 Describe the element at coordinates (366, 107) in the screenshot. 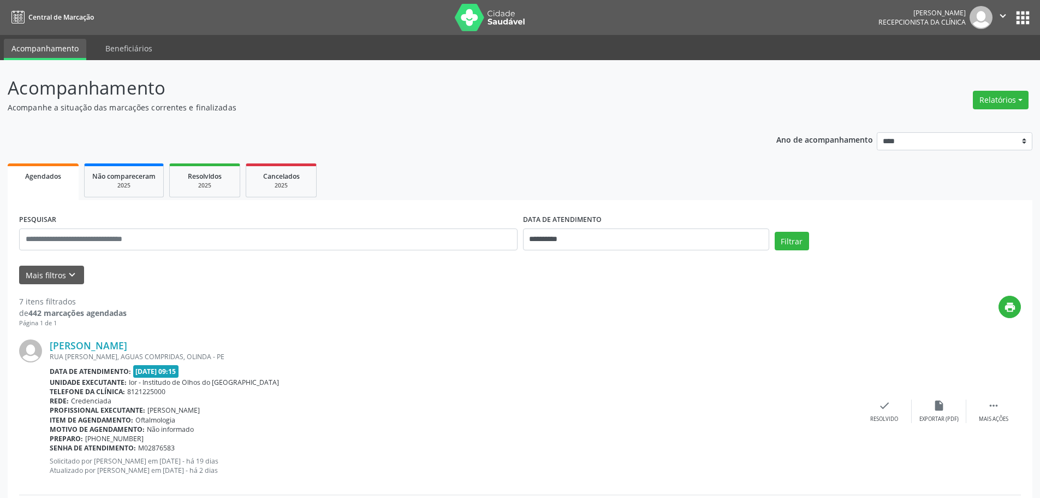

I see `p: Acompanhe a situação das marcações correntes e finalizadas` at that location.